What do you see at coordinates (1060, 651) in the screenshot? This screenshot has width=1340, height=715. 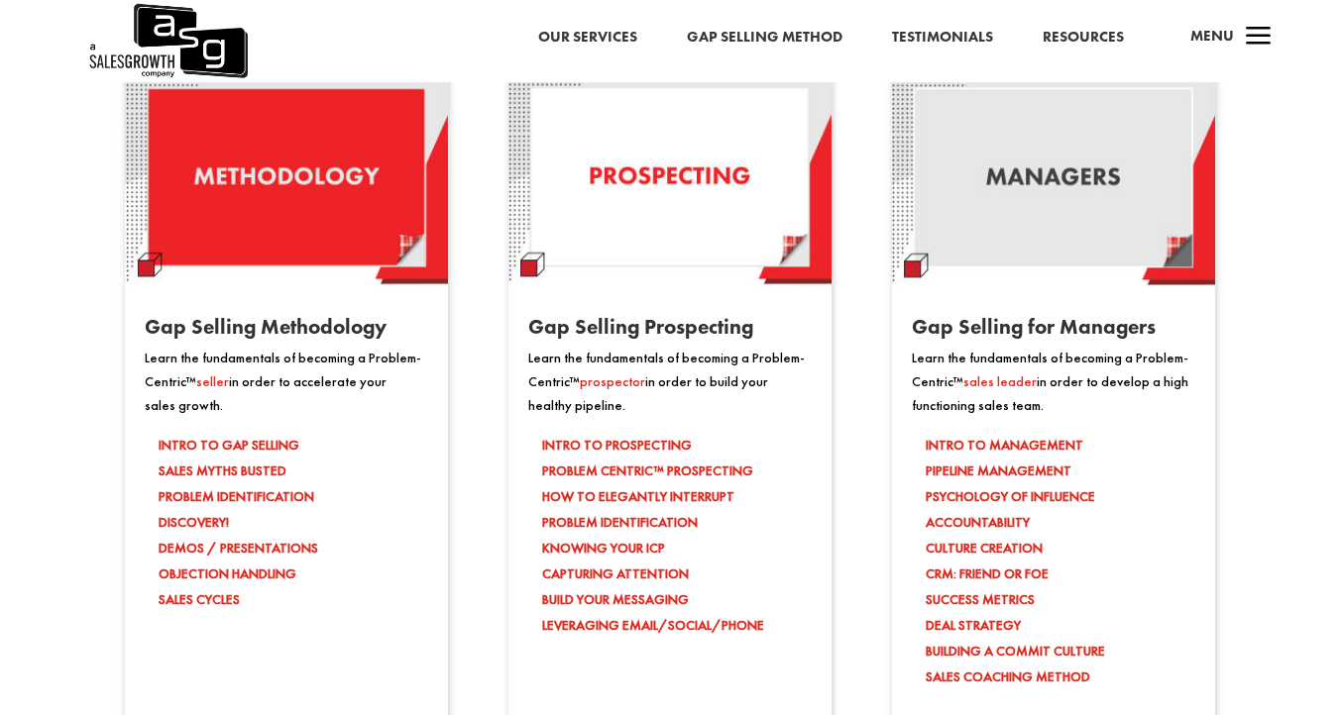 I see `li: BUILDING A COMMIT CULTURE` at bounding box center [1060, 651].